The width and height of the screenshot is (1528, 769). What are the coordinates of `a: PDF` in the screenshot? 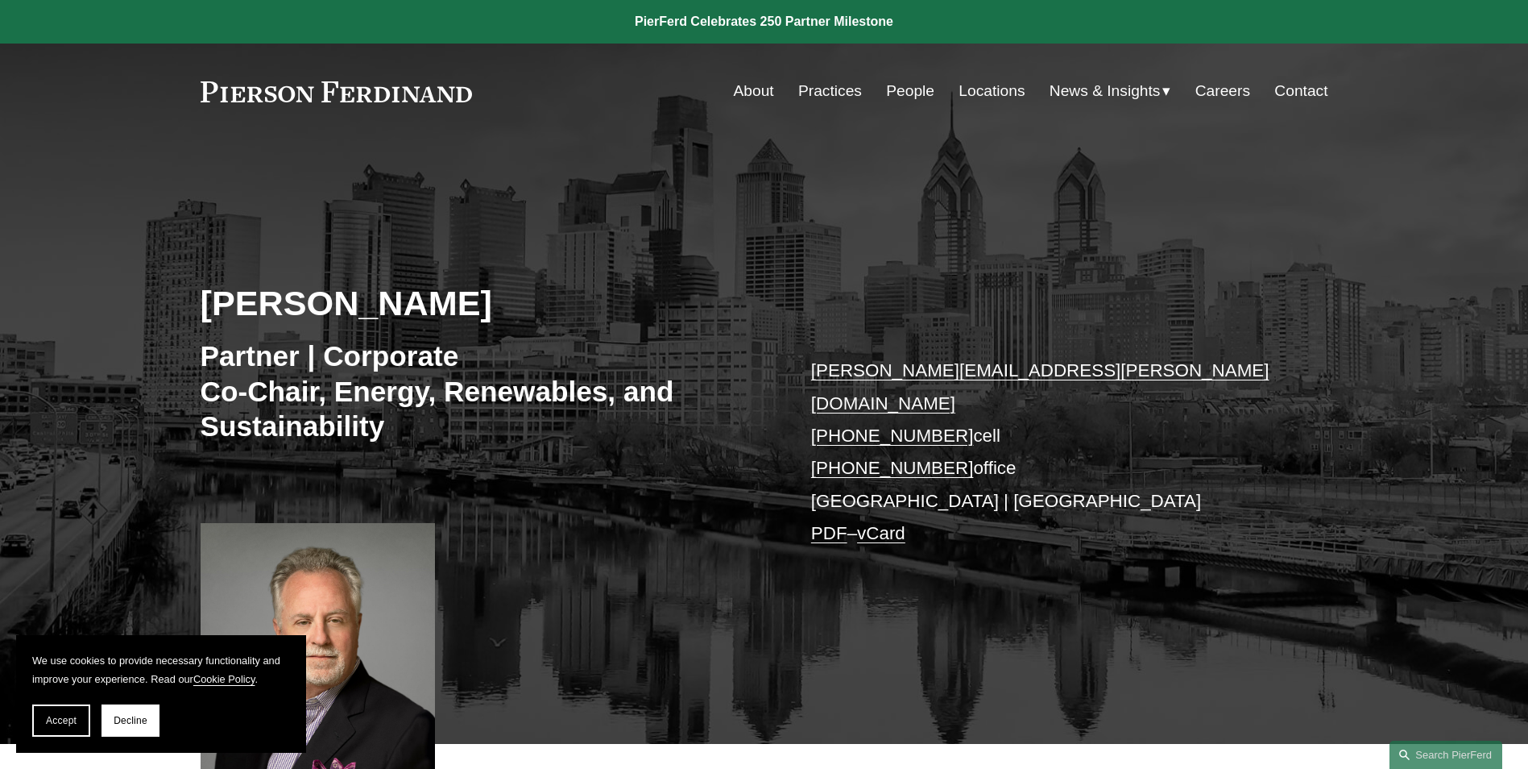 It's located at (829, 533).